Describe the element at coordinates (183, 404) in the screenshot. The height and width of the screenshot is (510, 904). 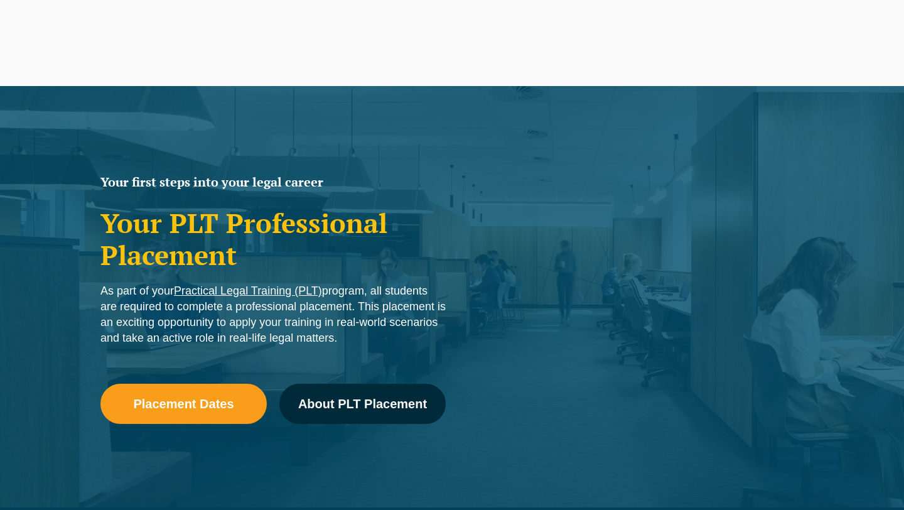
I see `span: Placement Dates` at that location.